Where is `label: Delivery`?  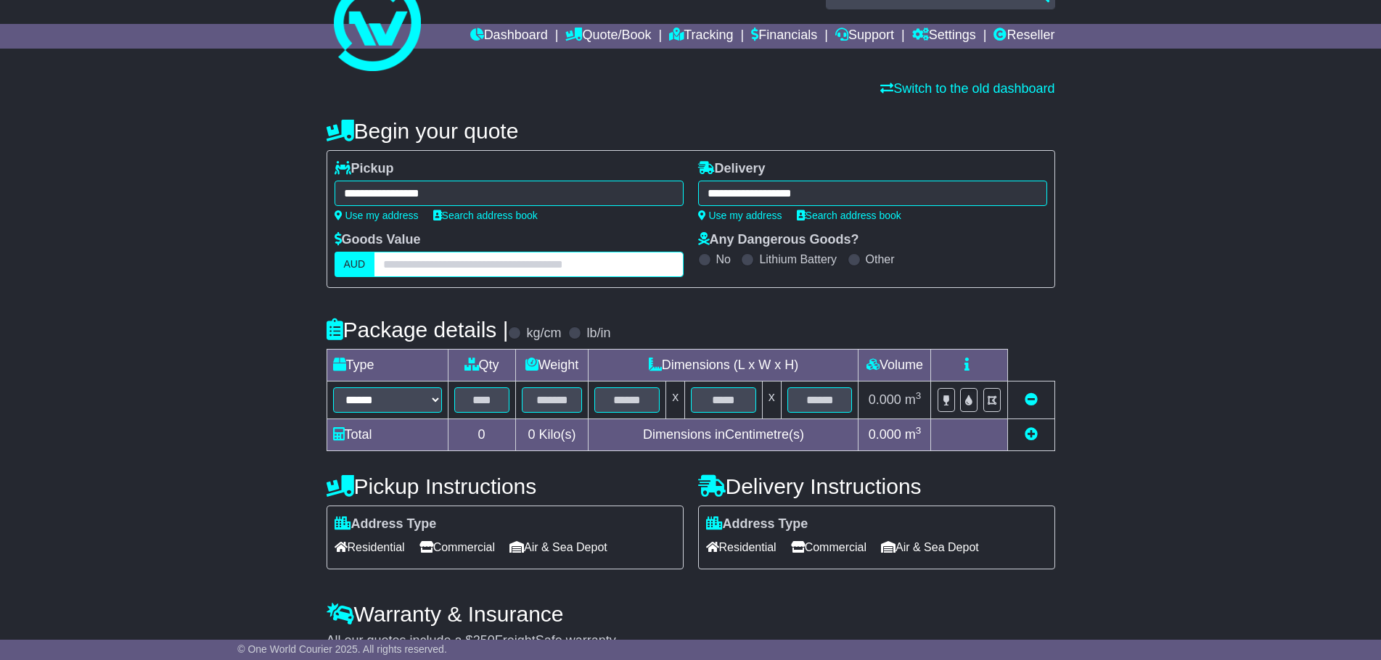 label: Delivery is located at coordinates (731, 169).